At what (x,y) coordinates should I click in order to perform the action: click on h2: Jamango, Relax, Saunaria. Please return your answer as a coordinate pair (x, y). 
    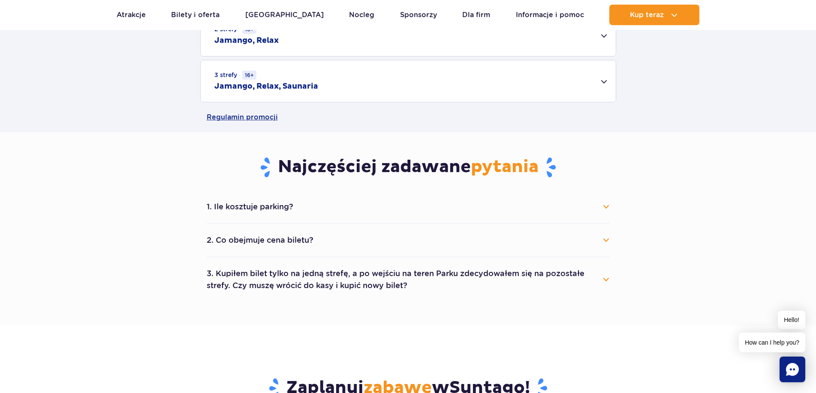
    Looking at the image, I should click on (266, 87).